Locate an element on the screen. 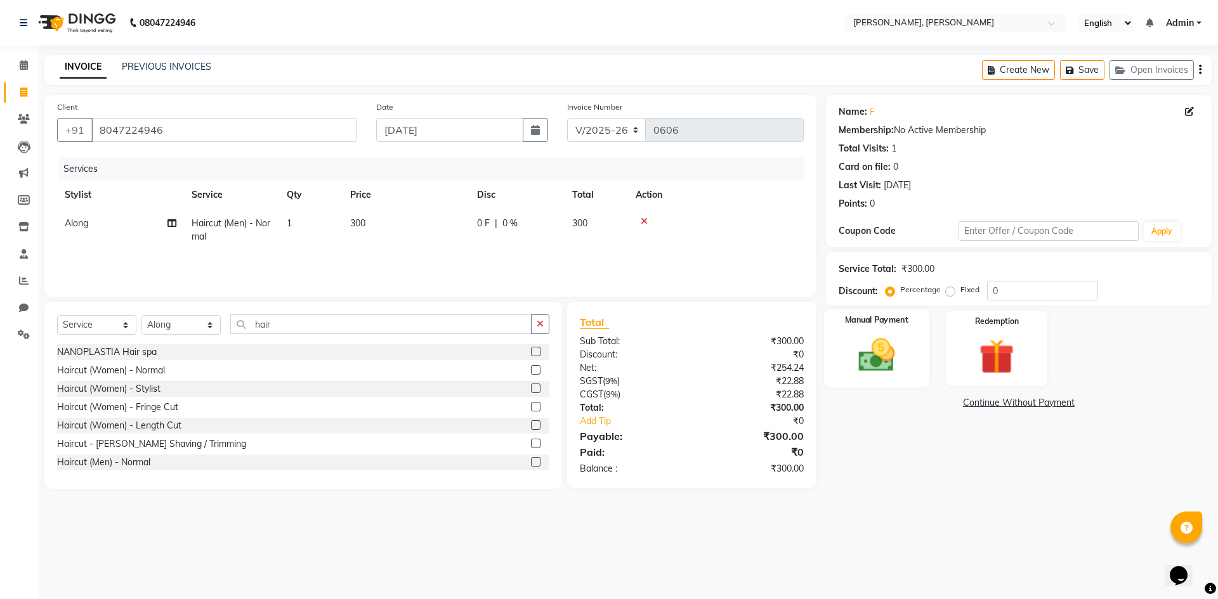  span: 0 F is located at coordinates (483, 223).